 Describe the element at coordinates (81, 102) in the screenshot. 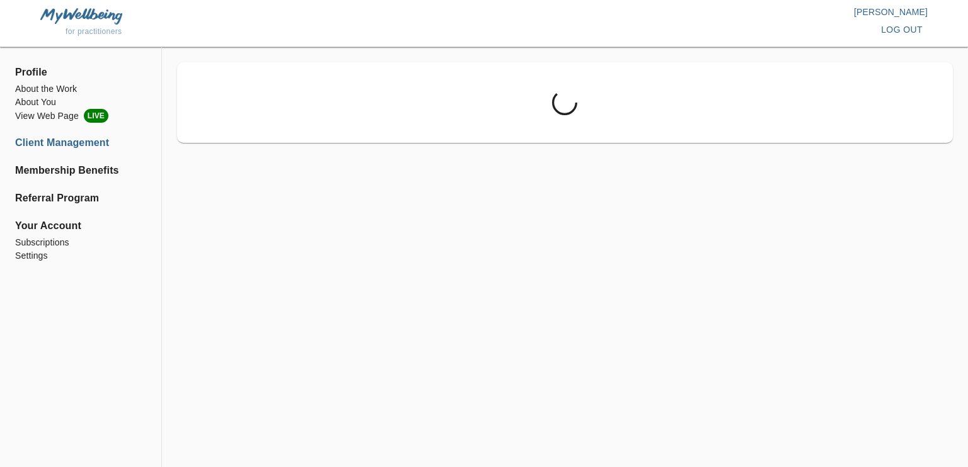

I see `li: About You` at that location.